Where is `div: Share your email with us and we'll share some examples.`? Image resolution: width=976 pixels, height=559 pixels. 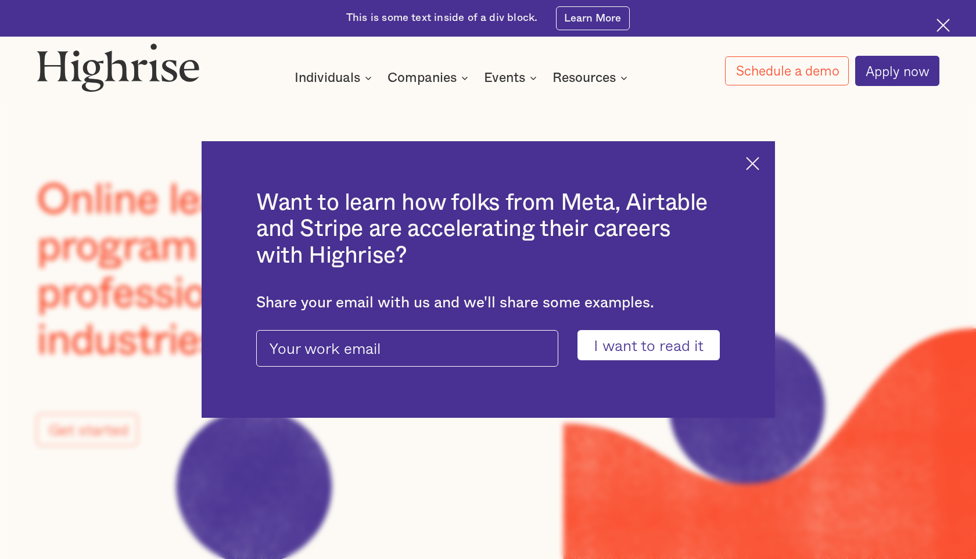
div: Share your email with us and we'll share some examples. is located at coordinates (488, 303).